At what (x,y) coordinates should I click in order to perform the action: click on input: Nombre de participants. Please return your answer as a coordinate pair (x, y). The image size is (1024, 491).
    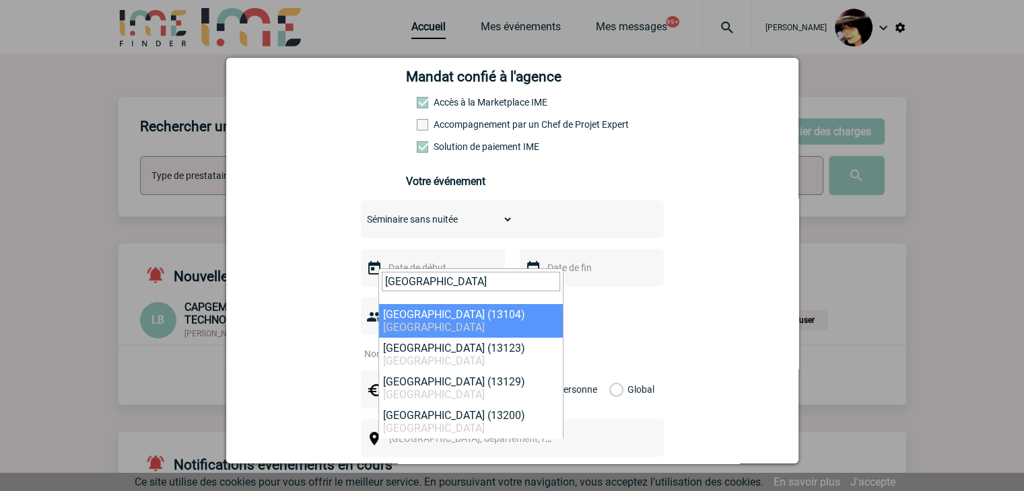
    Looking at the image, I should click on (424, 354).